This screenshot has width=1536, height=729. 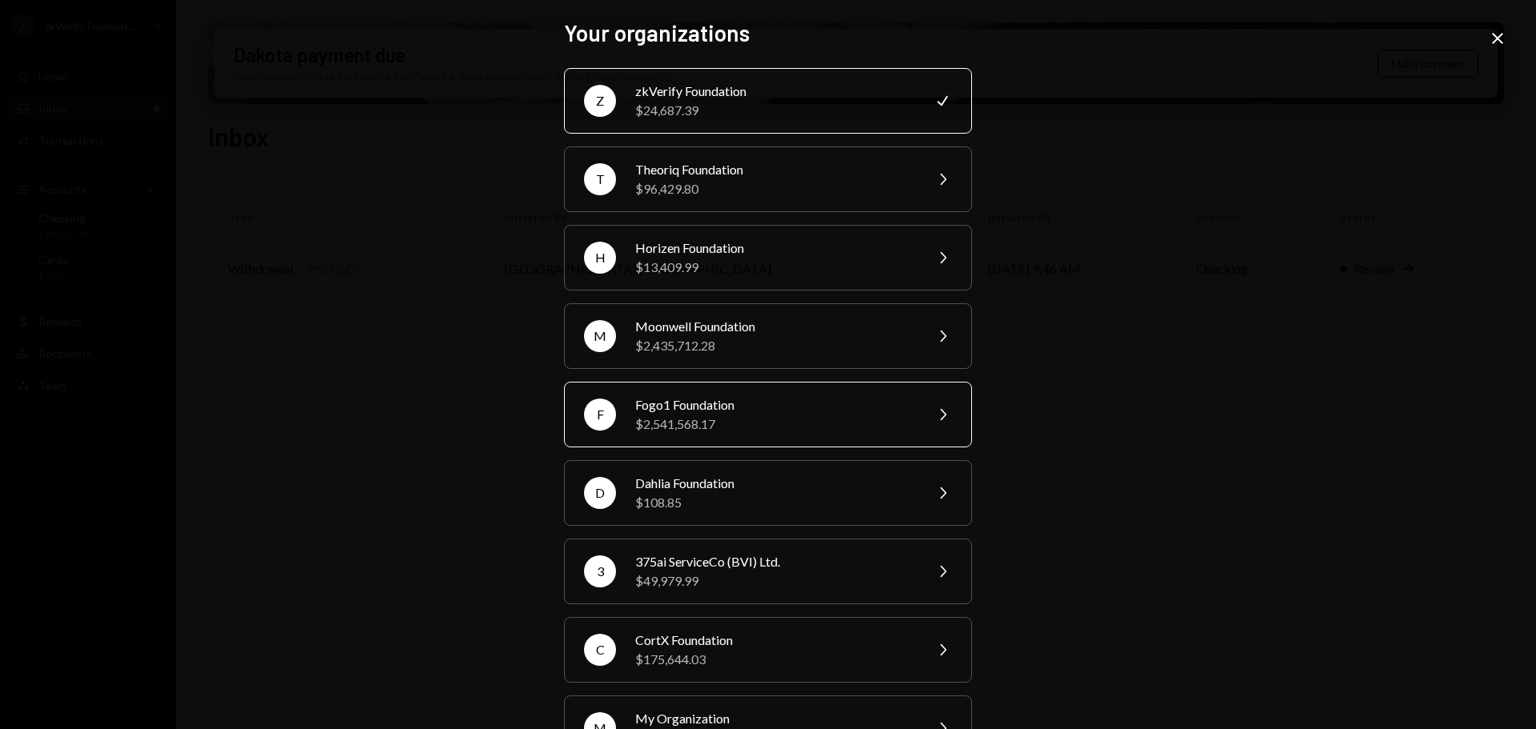 What do you see at coordinates (768, 571) in the screenshot?
I see `button: 3375ai ServiceCo (BVI) Ltd.$49,979.99` at bounding box center [768, 571].